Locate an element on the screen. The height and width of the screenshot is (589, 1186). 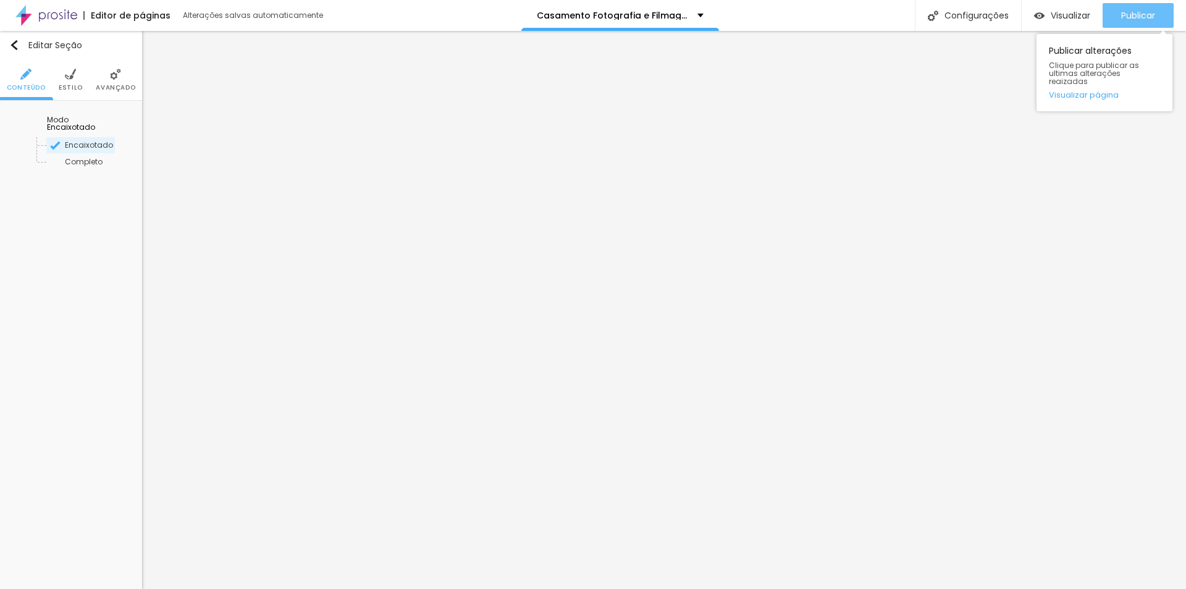
div: Publicar alterações is located at coordinates (1104, 72).